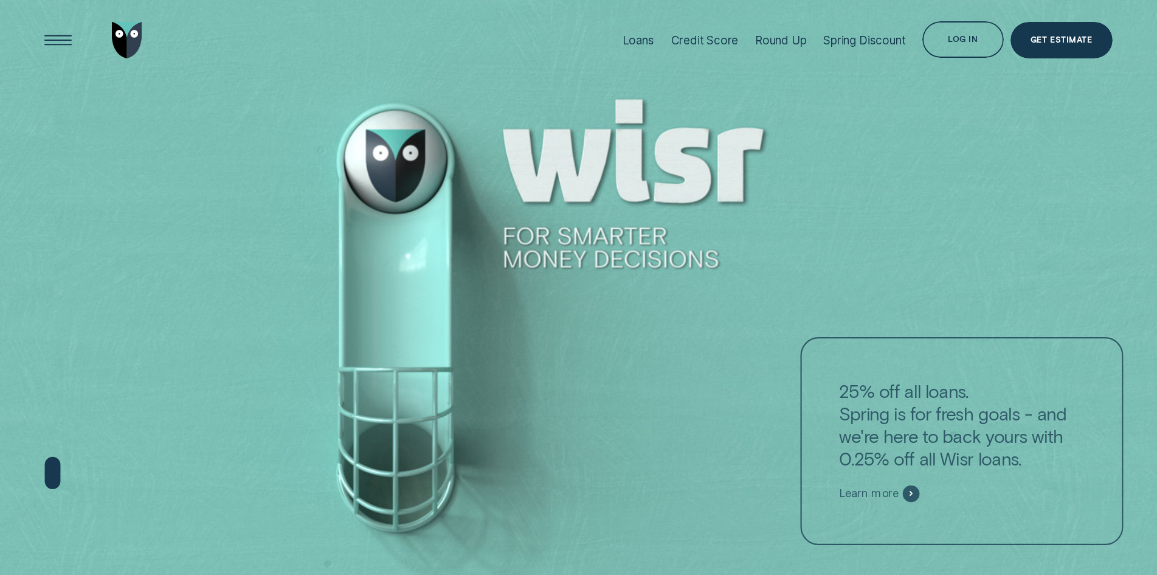  What do you see at coordinates (639, 40) in the screenshot?
I see `div: Loans` at bounding box center [639, 40].